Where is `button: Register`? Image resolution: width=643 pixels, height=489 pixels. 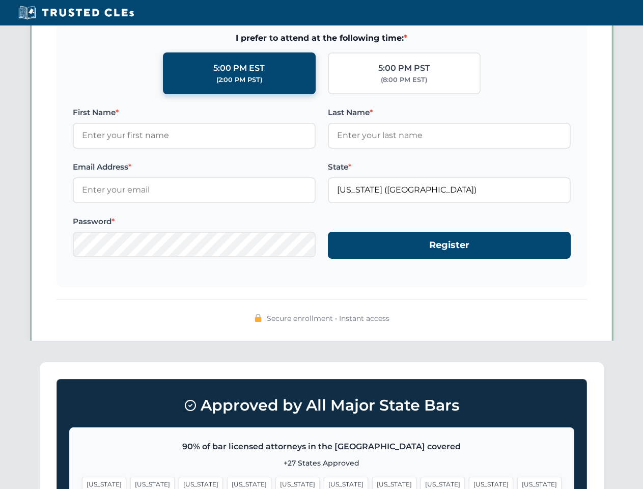 button: Register is located at coordinates (449, 245).